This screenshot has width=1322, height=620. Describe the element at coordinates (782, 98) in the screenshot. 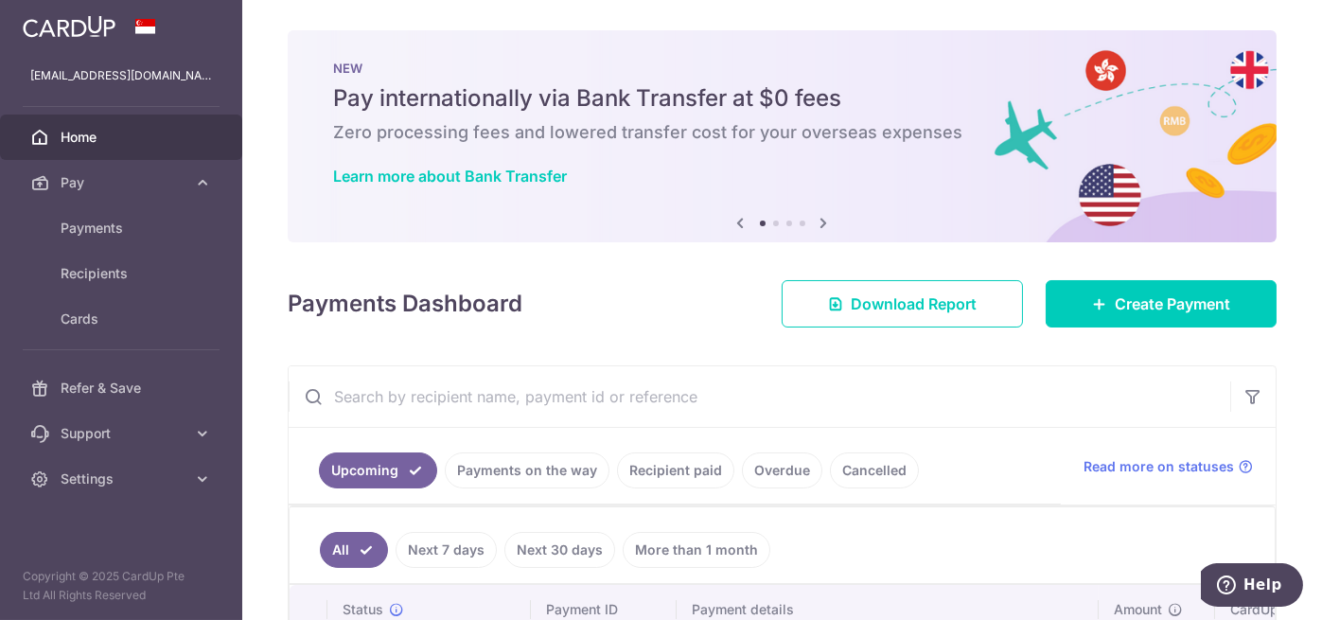

I see `h5: Pay internationally via Bank Transfer at $0 fees` at that location.